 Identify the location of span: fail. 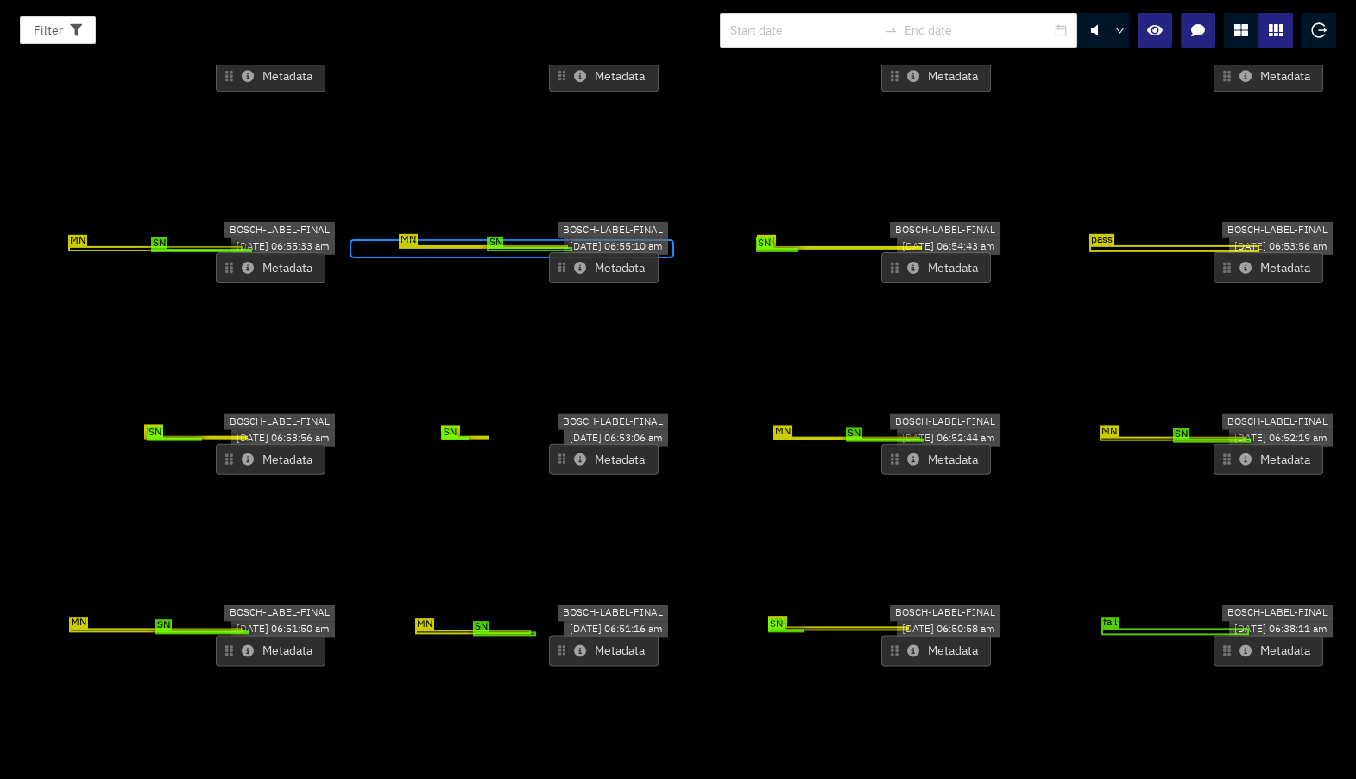
(1110, 622).